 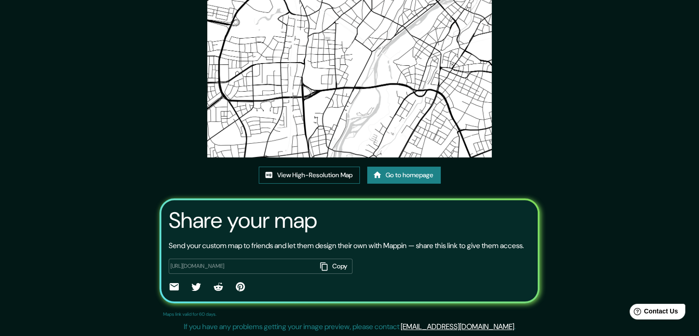 What do you see at coordinates (190, 314) in the screenshot?
I see `p: Maps link valid for 60 days.` at bounding box center [190, 314].